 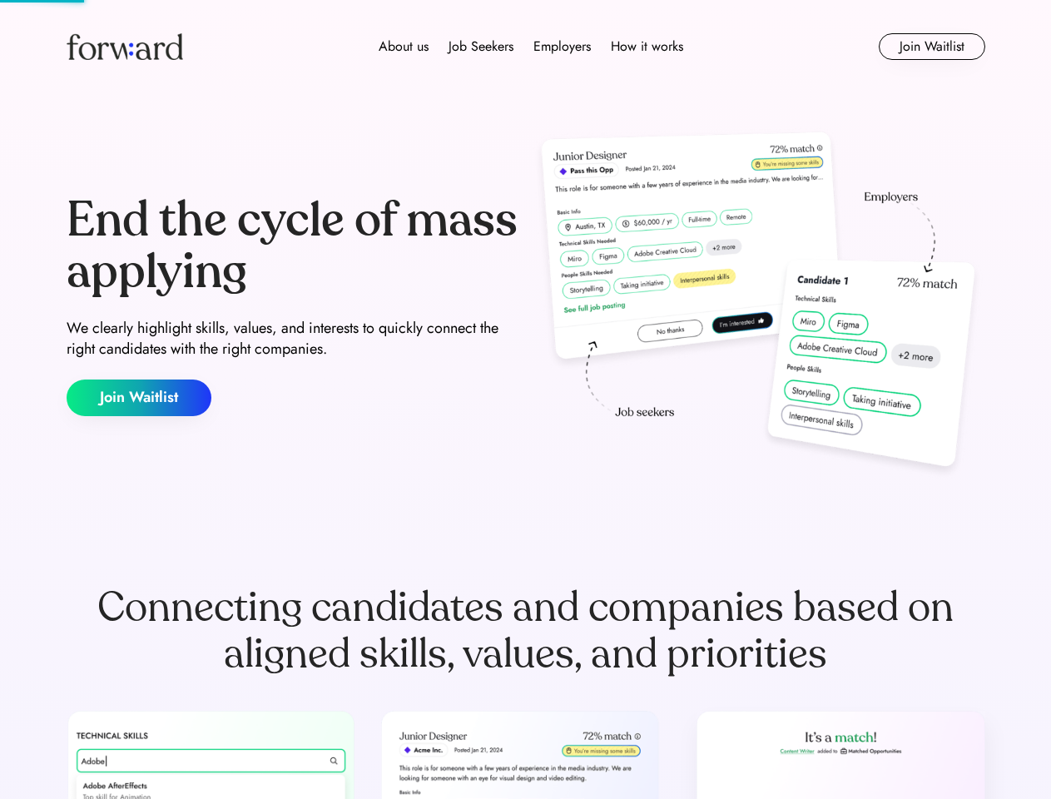 What do you see at coordinates (404, 47) in the screenshot?
I see `div: About us` at bounding box center [404, 47].